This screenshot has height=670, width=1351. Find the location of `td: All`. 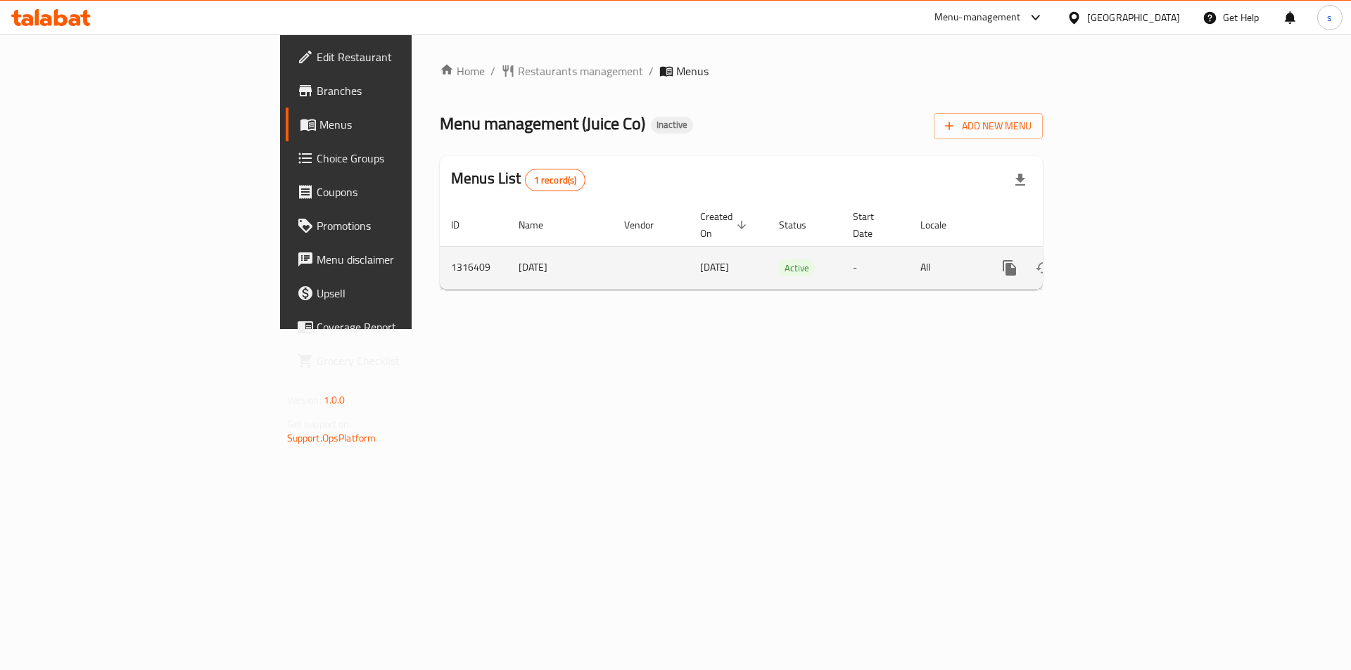

td: All is located at coordinates (945, 267).